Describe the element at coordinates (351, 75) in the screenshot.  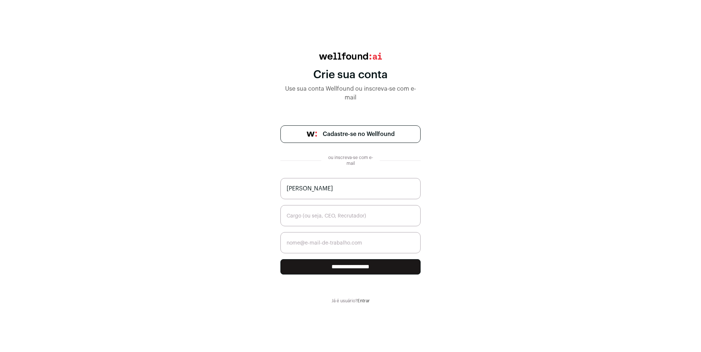
I see `font: Crie sua conta` at that location.